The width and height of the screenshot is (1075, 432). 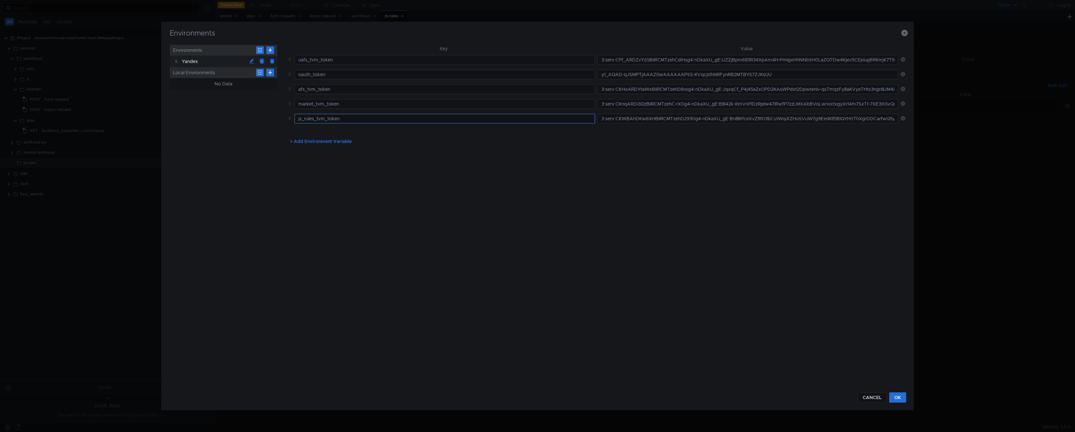 What do you see at coordinates (747, 49) in the screenshot?
I see `th: Value` at bounding box center [747, 49].